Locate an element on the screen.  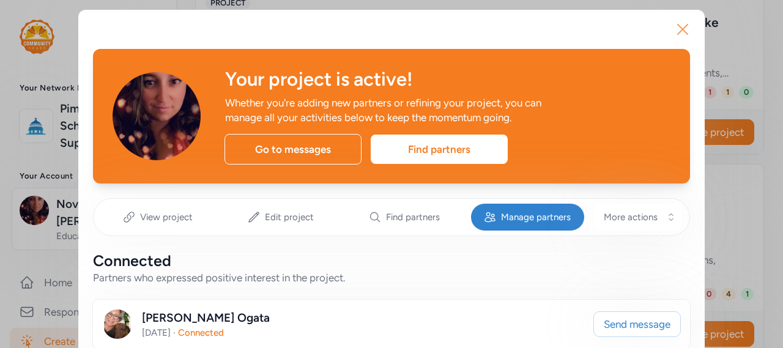
div: Whether you're adding new partners or refining your project, you can manage all your activities b... is located at coordinates (401, 110).